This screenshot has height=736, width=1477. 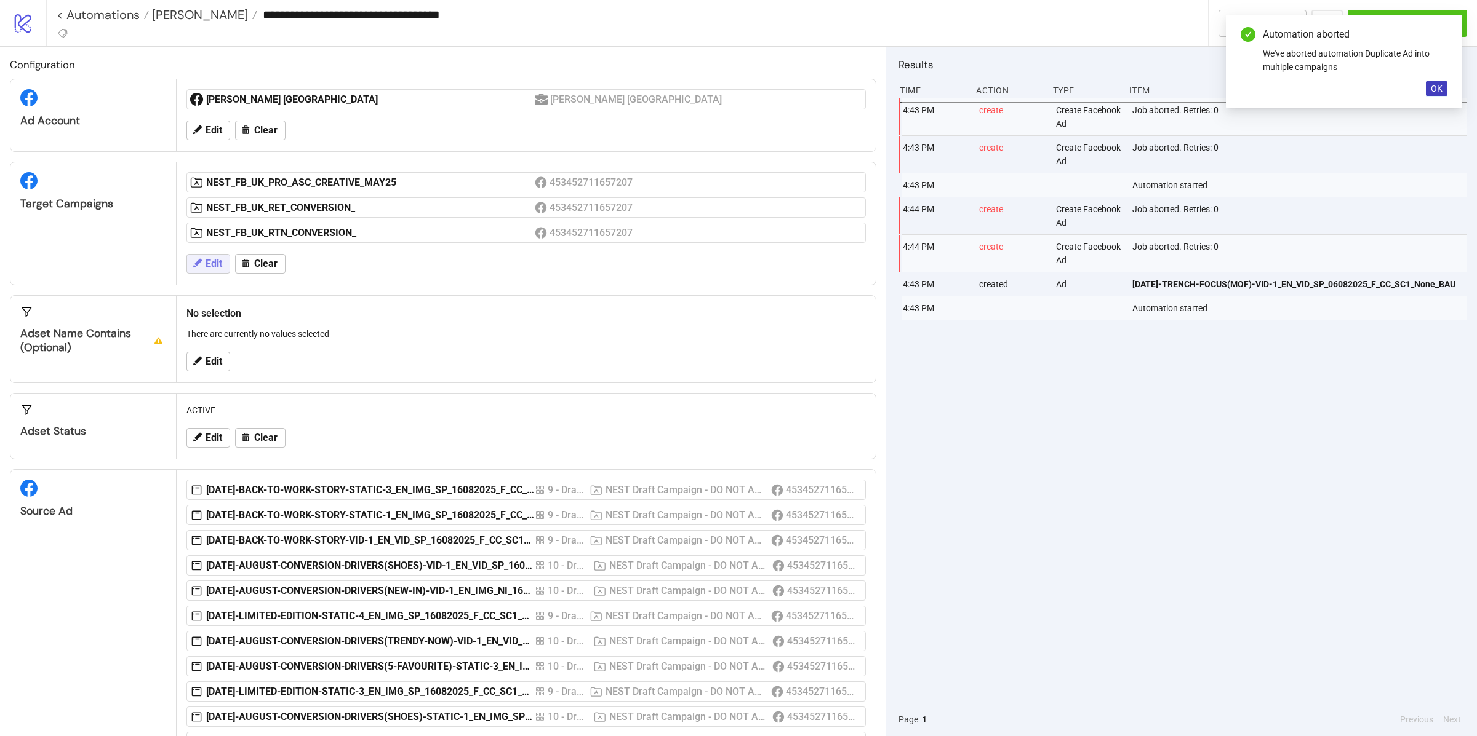 I want to click on span: check-circle, so click(x=1248, y=34).